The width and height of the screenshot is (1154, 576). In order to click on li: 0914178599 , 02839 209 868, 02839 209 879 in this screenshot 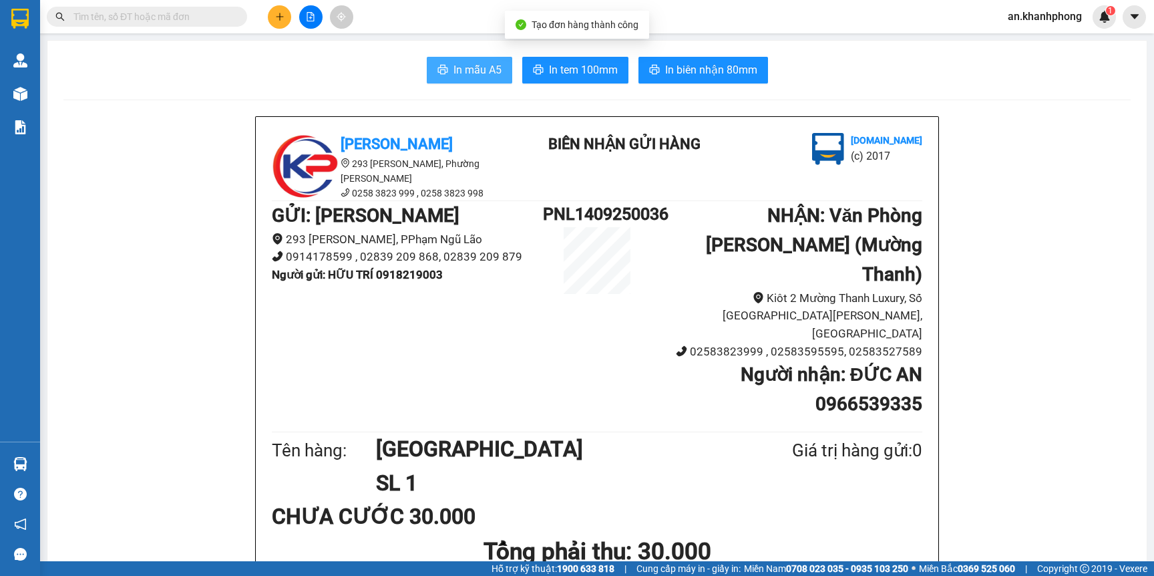, I will do `click(407, 256)`.